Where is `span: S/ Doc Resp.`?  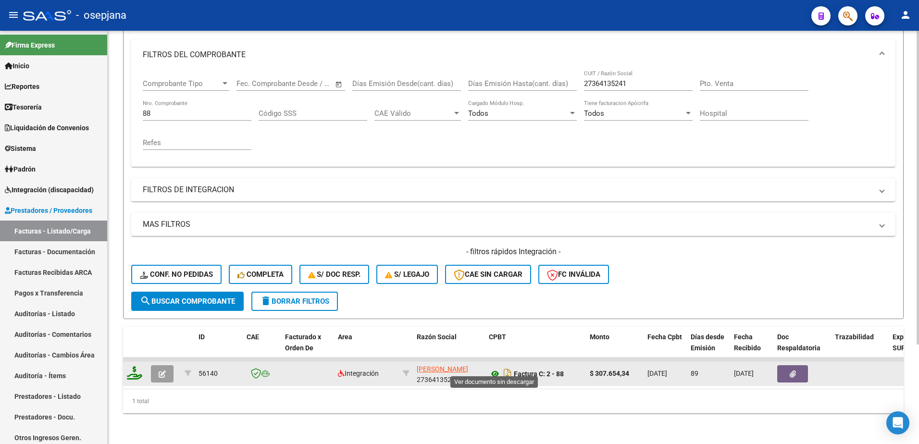 span: S/ Doc Resp. is located at coordinates (334, 274).